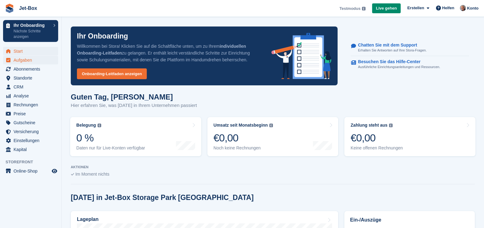 This screenshot has width=484, height=228. Describe the element at coordinates (88, 219) in the screenshot. I see `h2: Lageplan` at that location.